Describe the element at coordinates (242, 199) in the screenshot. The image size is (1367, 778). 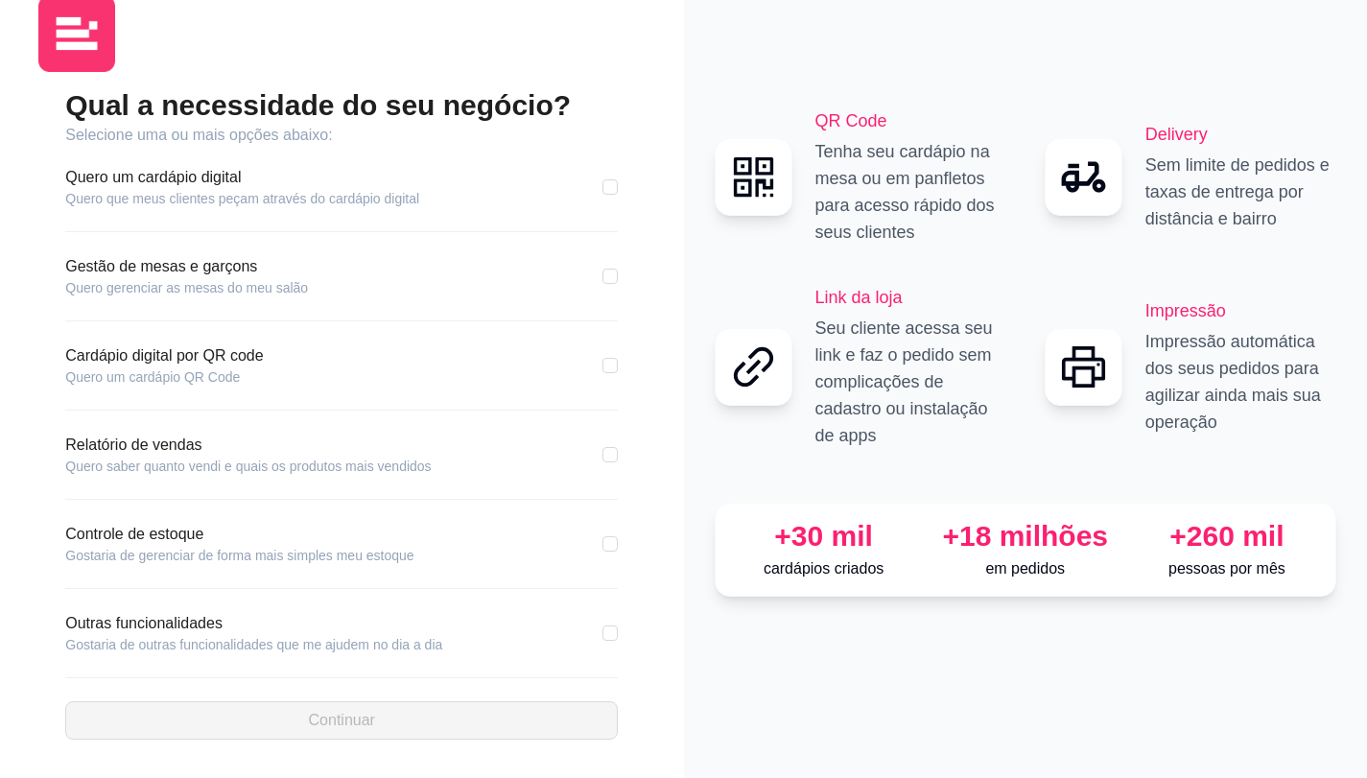
I see `article: Quero que meus clientes peçam através do cardápio digital` at that location.